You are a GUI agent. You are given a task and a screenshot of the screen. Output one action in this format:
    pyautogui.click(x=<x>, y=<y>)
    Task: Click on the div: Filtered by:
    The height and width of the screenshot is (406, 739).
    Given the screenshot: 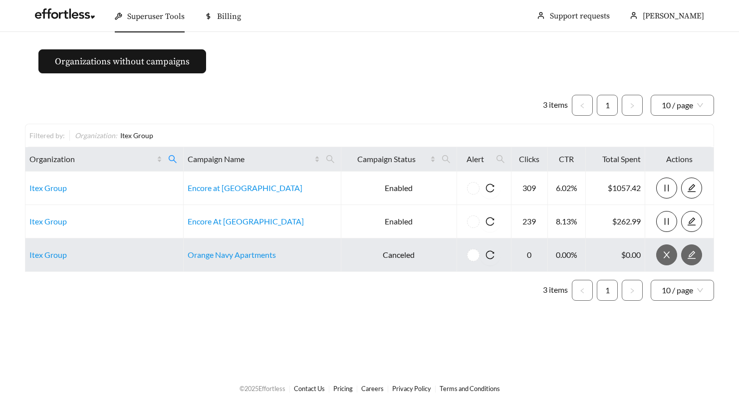 What is the action you would take?
    pyautogui.click(x=49, y=135)
    